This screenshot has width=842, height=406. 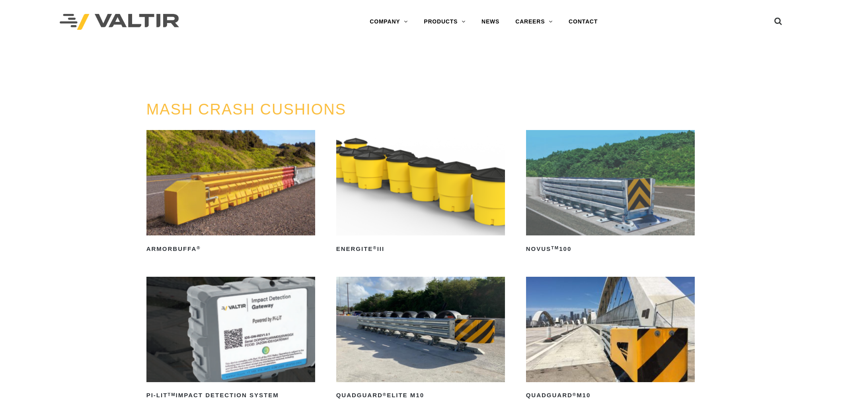 What do you see at coordinates (534, 22) in the screenshot?
I see `a: CAREERS` at bounding box center [534, 22].